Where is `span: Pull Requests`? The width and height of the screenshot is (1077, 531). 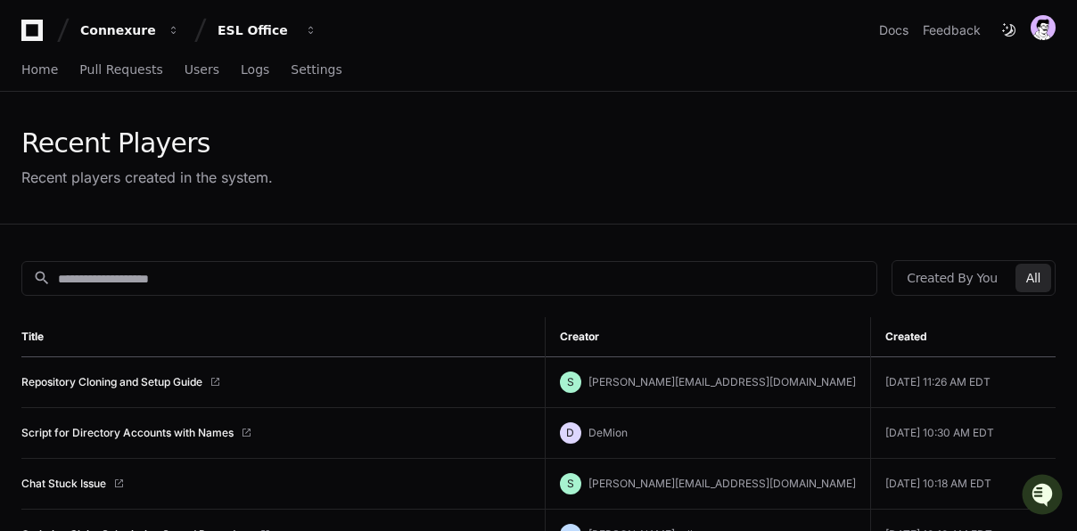 span: Pull Requests is located at coordinates (120, 70).